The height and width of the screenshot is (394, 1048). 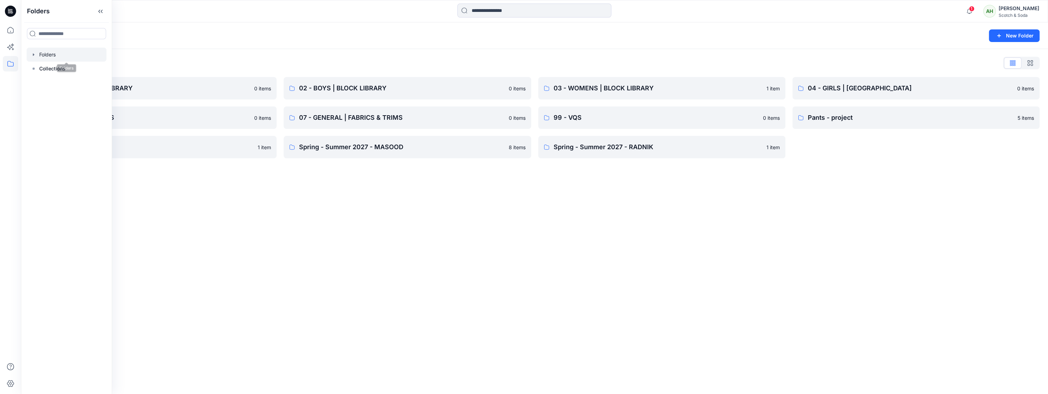 What do you see at coordinates (990, 11) in the screenshot?
I see `div: AH` at bounding box center [990, 11].